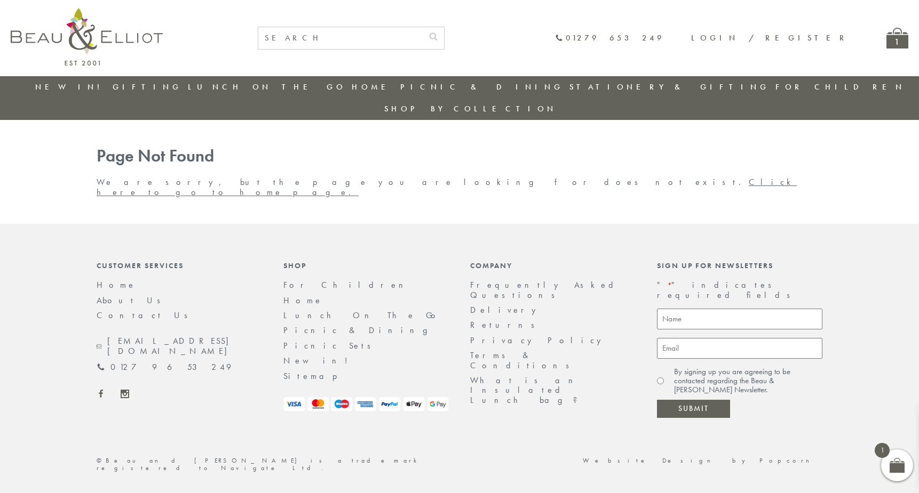  What do you see at coordinates (739, 290) in the screenshot?
I see `p: " " indicates required fields` at bounding box center [739, 290].